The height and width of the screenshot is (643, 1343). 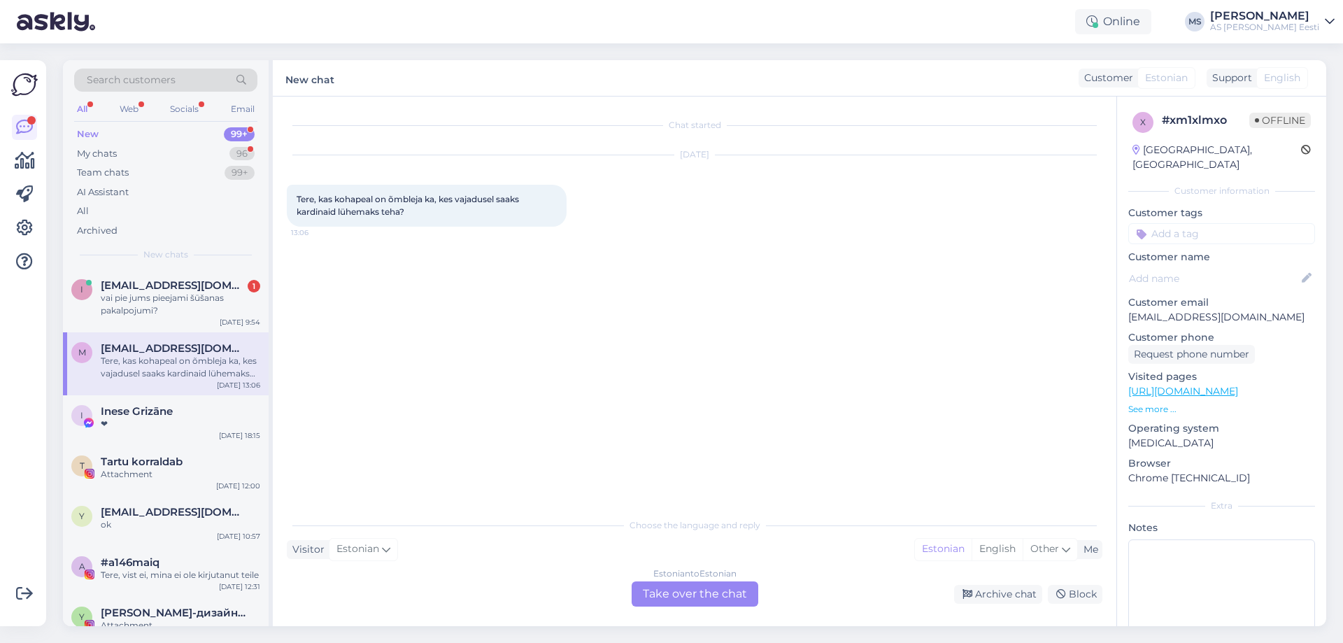 What do you see at coordinates (243, 109) in the screenshot?
I see `div: Email` at bounding box center [243, 109].